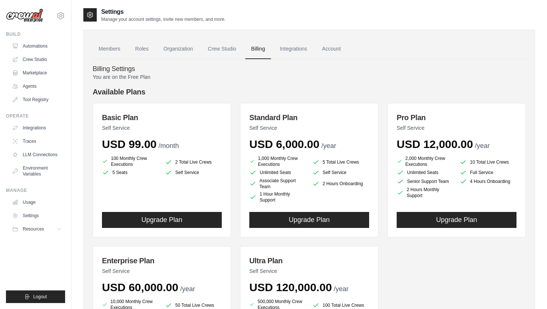 The width and height of the screenshot is (547, 309). What do you see at coordinates (37, 216) in the screenshot?
I see `a: Settings` at bounding box center [37, 216].